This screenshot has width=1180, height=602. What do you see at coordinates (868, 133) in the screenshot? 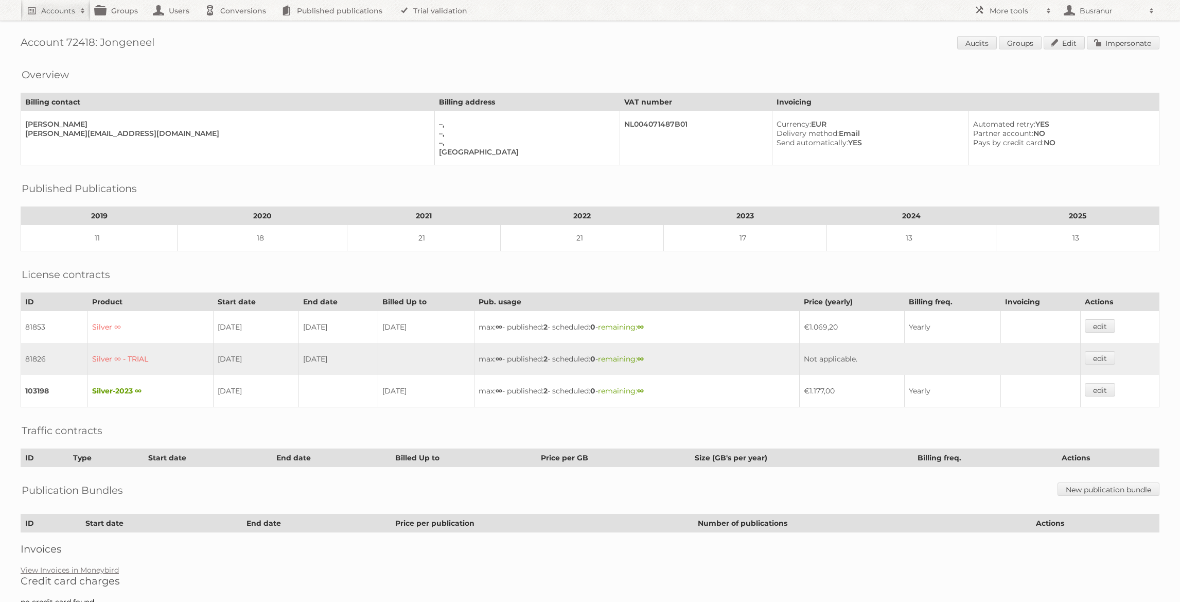
I see `div: Email` at bounding box center [868, 133].